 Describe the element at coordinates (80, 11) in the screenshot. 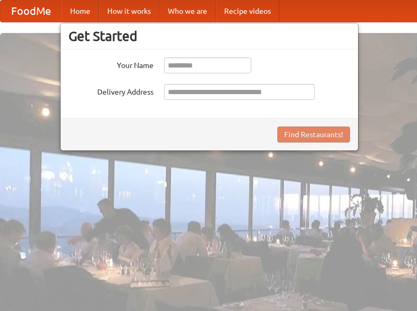

I see `a: Home` at that location.